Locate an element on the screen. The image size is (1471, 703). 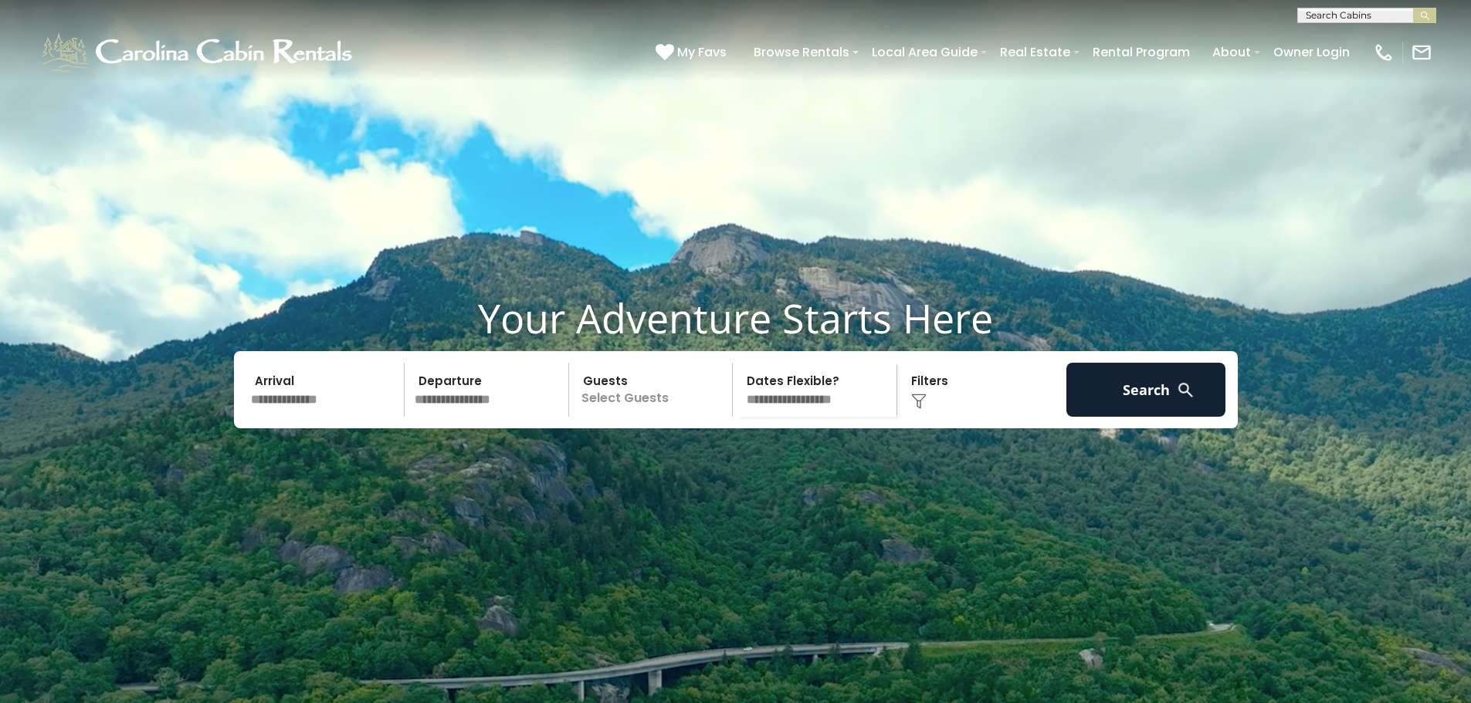
a: Real Estate is located at coordinates (1034, 52).